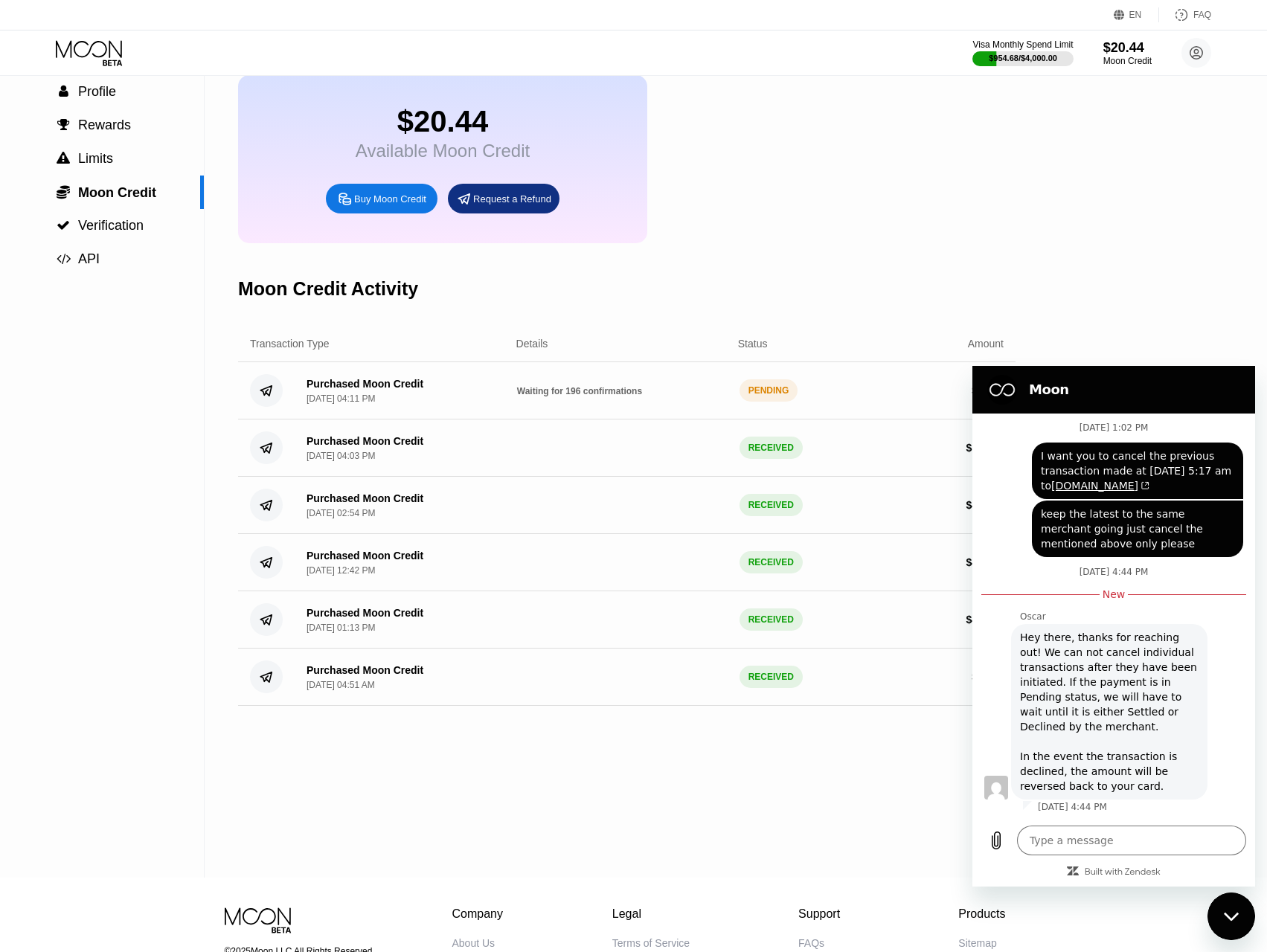  Describe the element at coordinates (89, 259) in the screenshot. I see `span: API` at that location.